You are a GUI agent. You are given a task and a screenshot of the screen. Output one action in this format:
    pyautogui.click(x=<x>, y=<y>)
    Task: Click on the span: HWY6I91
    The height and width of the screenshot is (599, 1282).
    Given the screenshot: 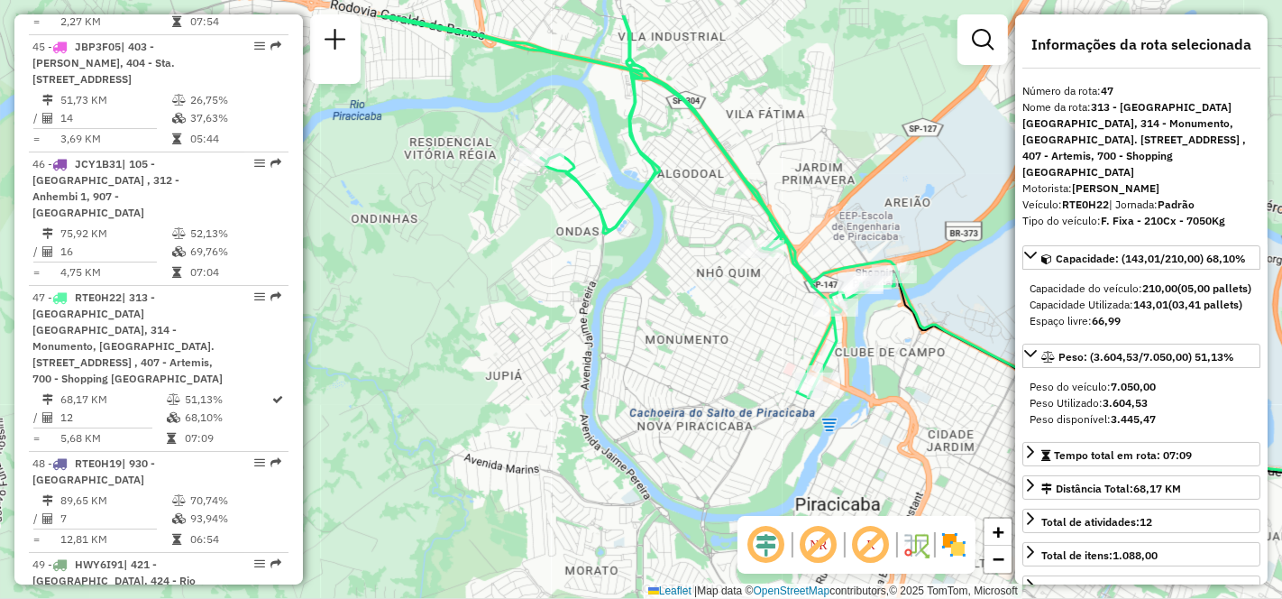 What is the action you would take?
    pyautogui.click(x=99, y=564)
    